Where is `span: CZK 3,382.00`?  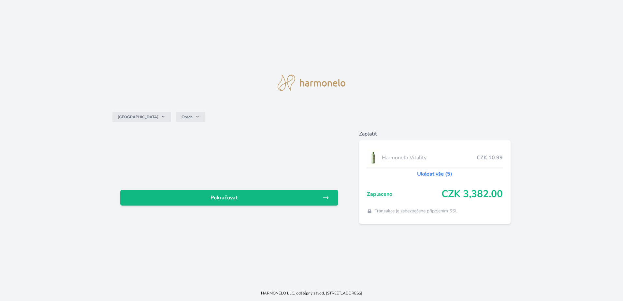
span: CZK 3,382.00 is located at coordinates (472, 194).